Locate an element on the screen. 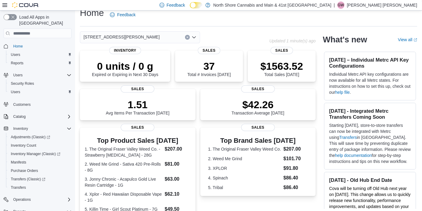  a: Inventory Count is located at coordinates (23, 146).